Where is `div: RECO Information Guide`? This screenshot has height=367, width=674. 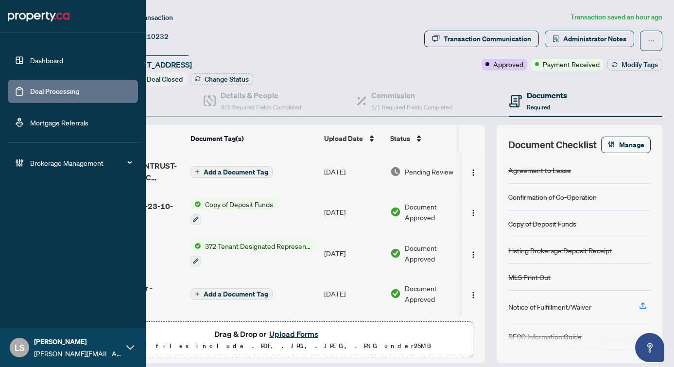 div: RECO Information Guide is located at coordinates (544, 336).